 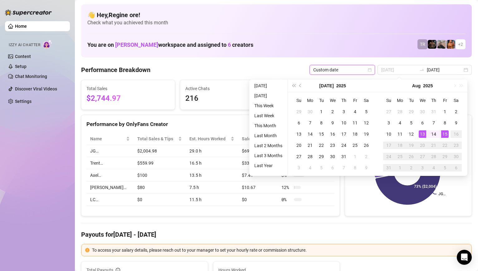 I want to click on td: $2,004.98, so click(x=159, y=151).